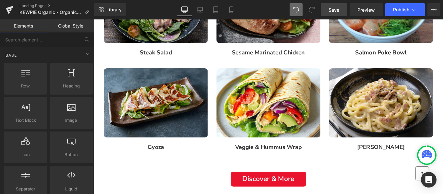 The width and height of the screenshot is (443, 194). I want to click on span: Liquid, so click(71, 189).